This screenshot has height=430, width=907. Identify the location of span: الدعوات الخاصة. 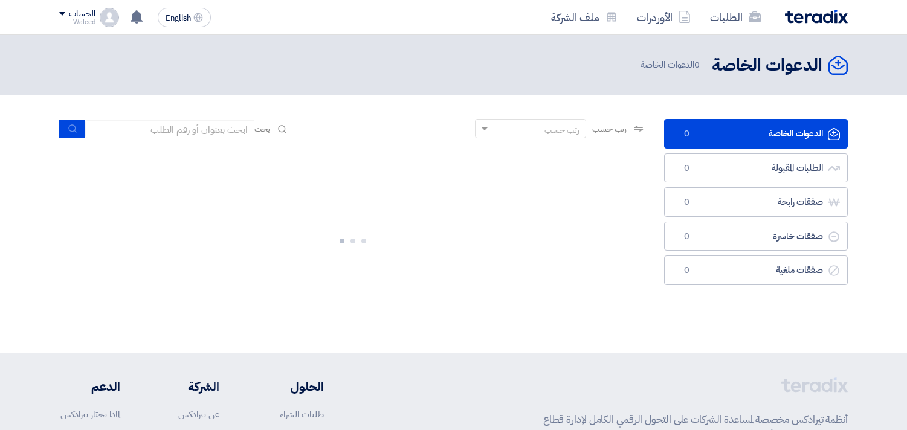
(671, 65).